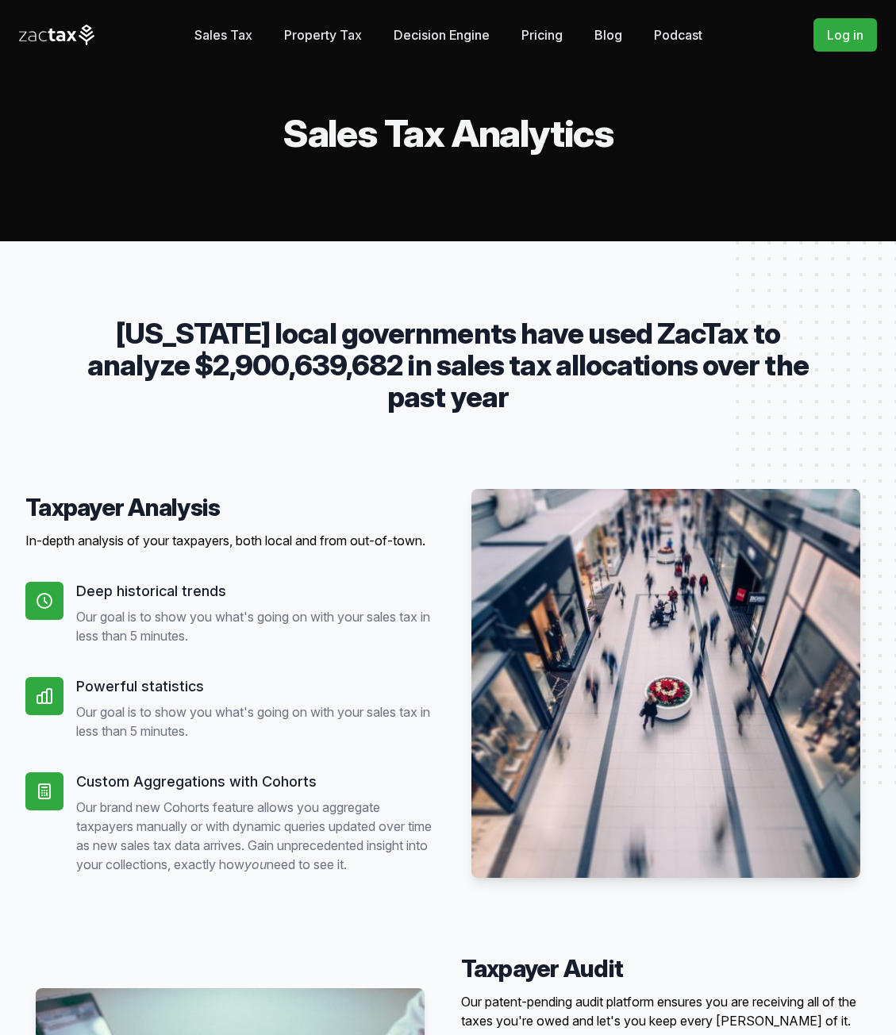 The image size is (896, 1035). I want to click on h5: Deep historical trends, so click(256, 592).